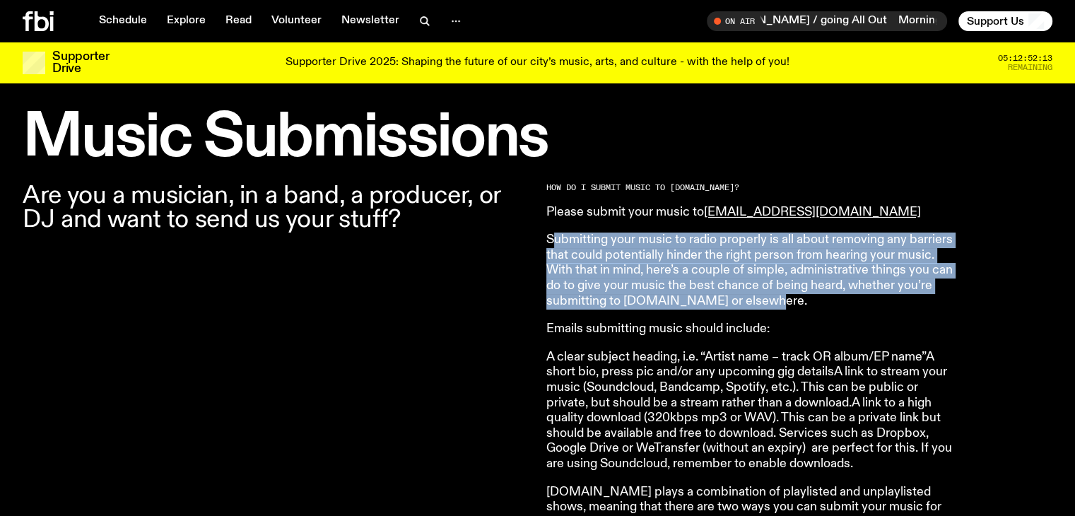 The height and width of the screenshot is (516, 1075). I want to click on span: Support Us, so click(995, 21).